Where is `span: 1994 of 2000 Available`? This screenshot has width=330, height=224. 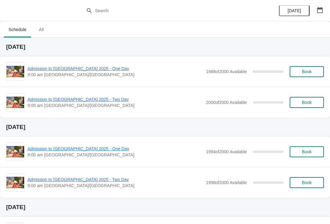 span: 1994 of 2000 Available is located at coordinates (226, 152).